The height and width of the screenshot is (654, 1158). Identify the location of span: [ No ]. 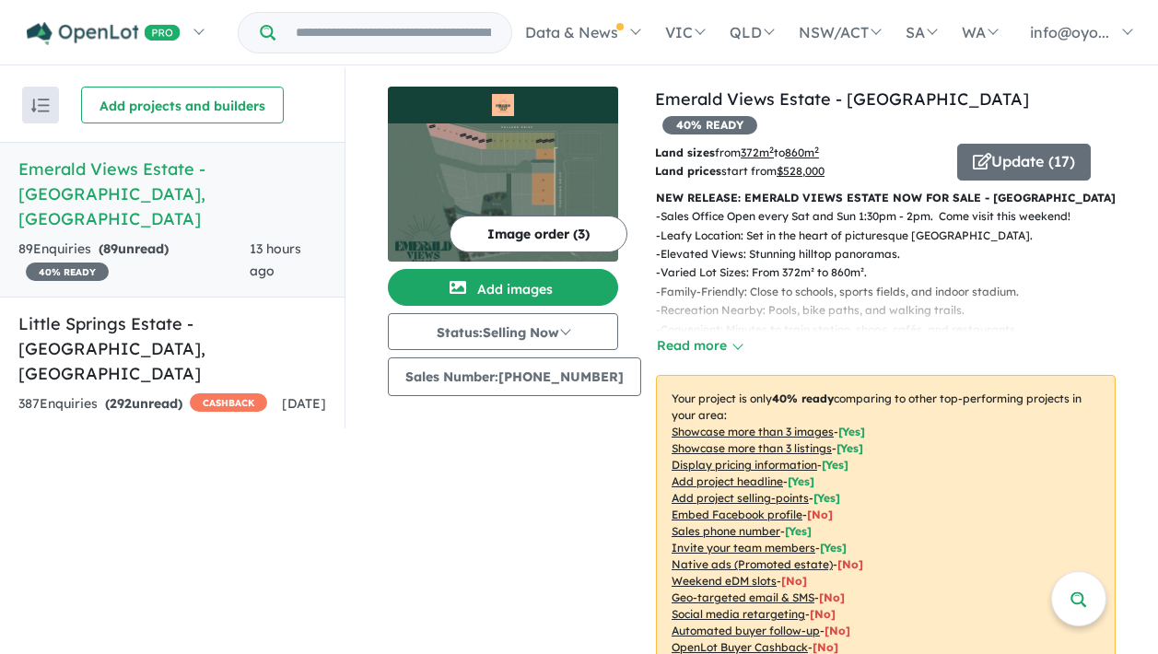
(820, 514).